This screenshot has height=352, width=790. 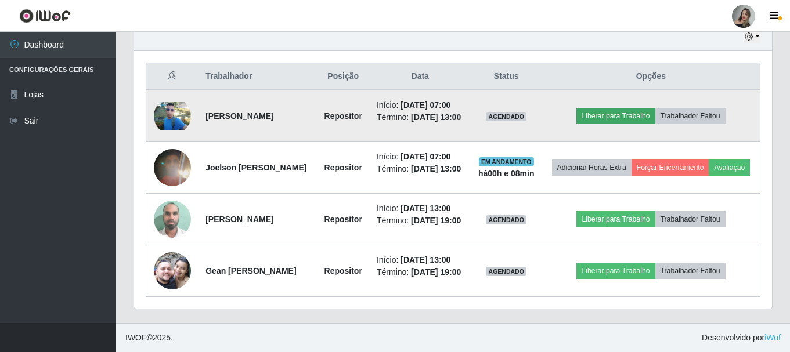 I want to click on span: Desenvolvido por, so click(x=741, y=338).